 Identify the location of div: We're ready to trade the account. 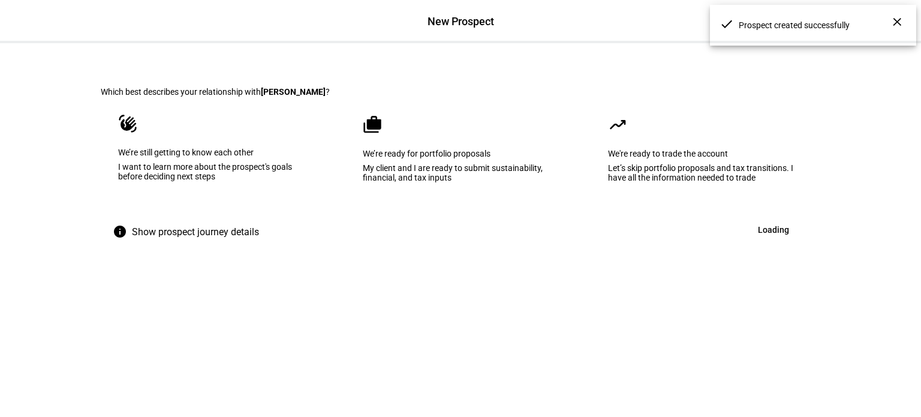
(704, 153).